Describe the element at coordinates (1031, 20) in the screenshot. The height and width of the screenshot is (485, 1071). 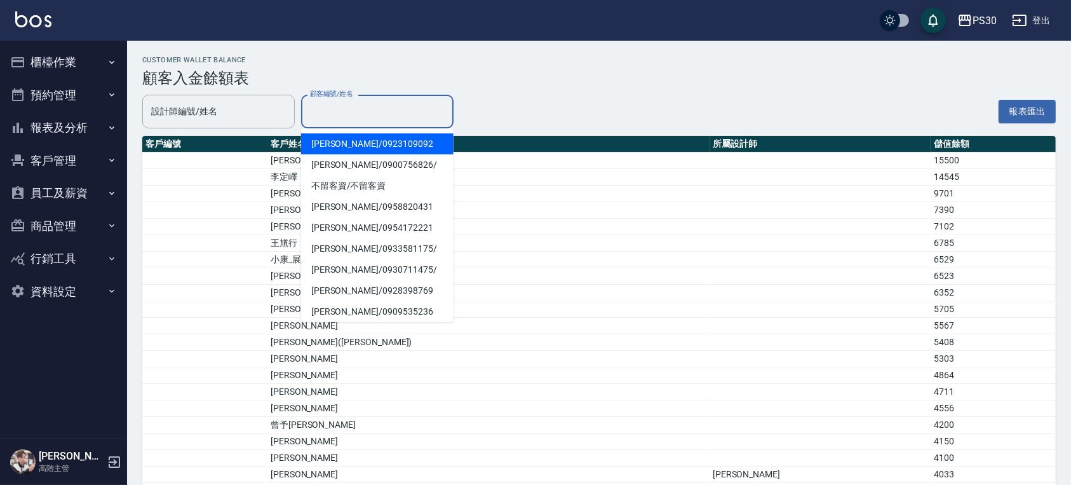
I see `button: 登出` at that location.